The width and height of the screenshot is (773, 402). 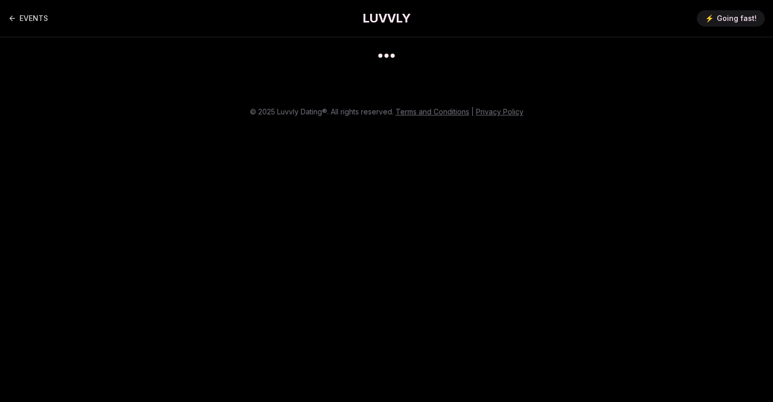 What do you see at coordinates (386, 18) in the screenshot?
I see `a: LUVVLY` at bounding box center [386, 18].